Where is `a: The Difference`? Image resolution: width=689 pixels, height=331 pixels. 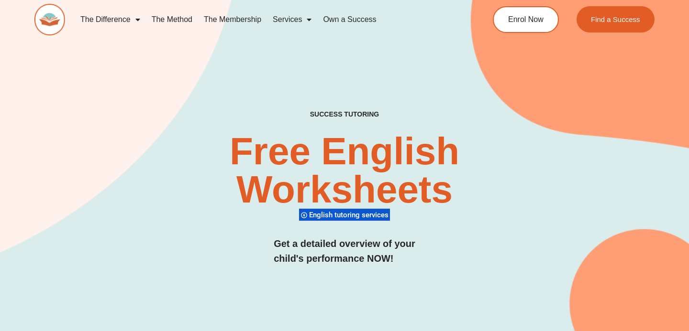 a: The Difference is located at coordinates (110, 20).